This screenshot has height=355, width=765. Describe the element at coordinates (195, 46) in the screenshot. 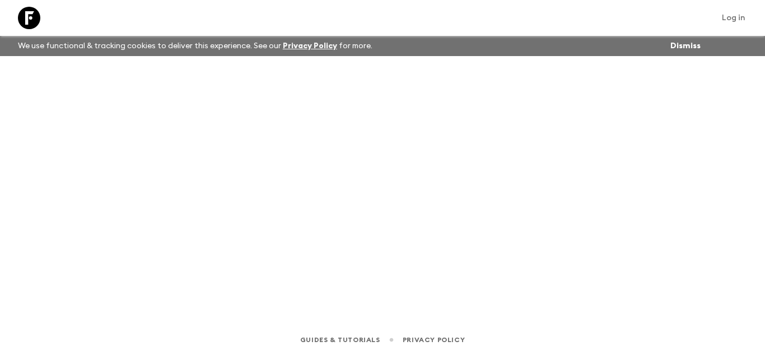

I see `p: We use functional & tracking cookies to deliver this experience. See our for more.` at that location.